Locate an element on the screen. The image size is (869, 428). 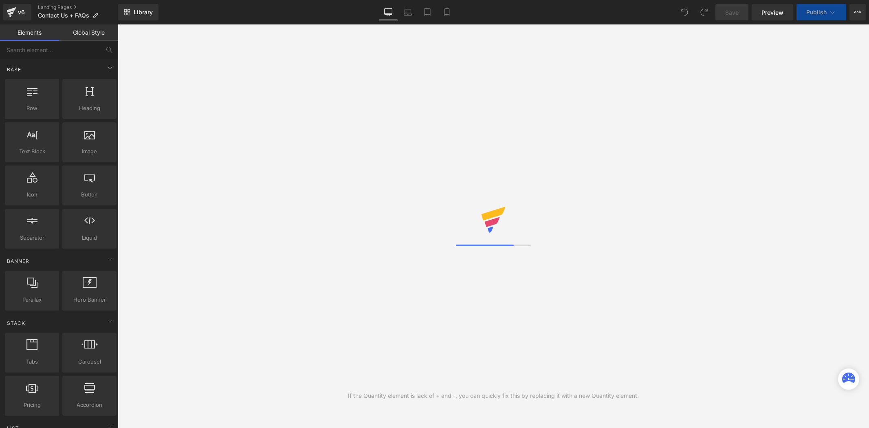
span: Contact Us + FAQs is located at coordinates (64, 15).